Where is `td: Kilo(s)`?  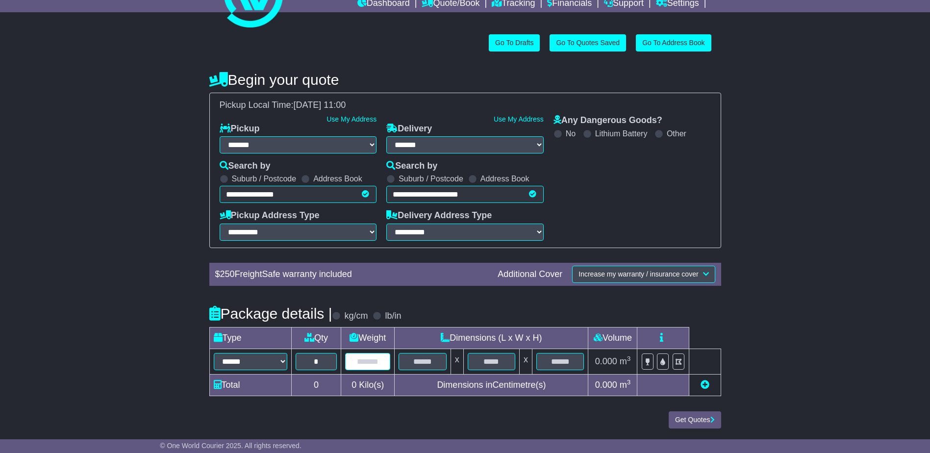 td: Kilo(s) is located at coordinates (368, 385).